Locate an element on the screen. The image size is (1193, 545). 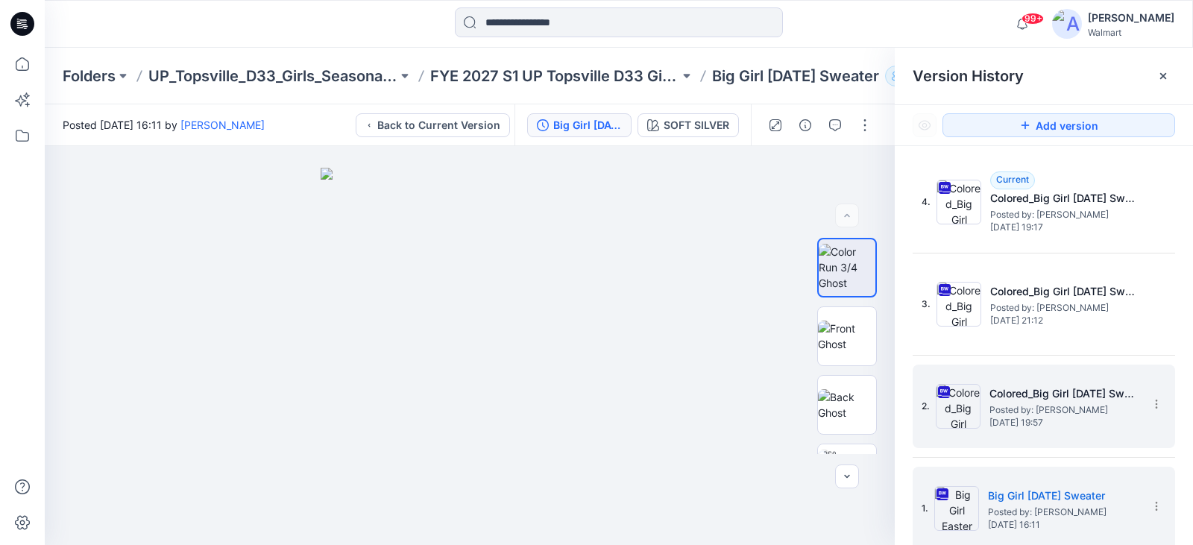
button: SOFT SILVER is located at coordinates (688, 125).